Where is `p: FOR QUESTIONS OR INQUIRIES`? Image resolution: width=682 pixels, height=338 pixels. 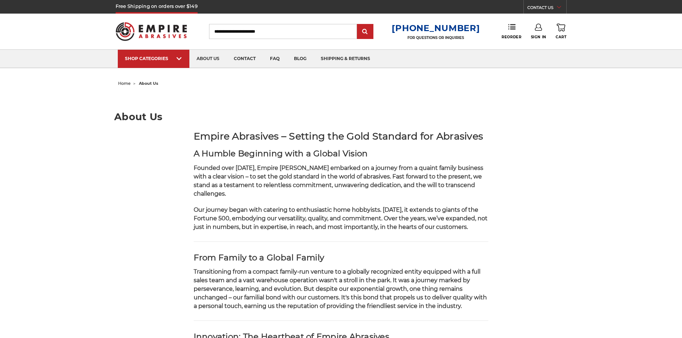
p: FOR QUESTIONS OR INQUIRIES is located at coordinates (436, 38).